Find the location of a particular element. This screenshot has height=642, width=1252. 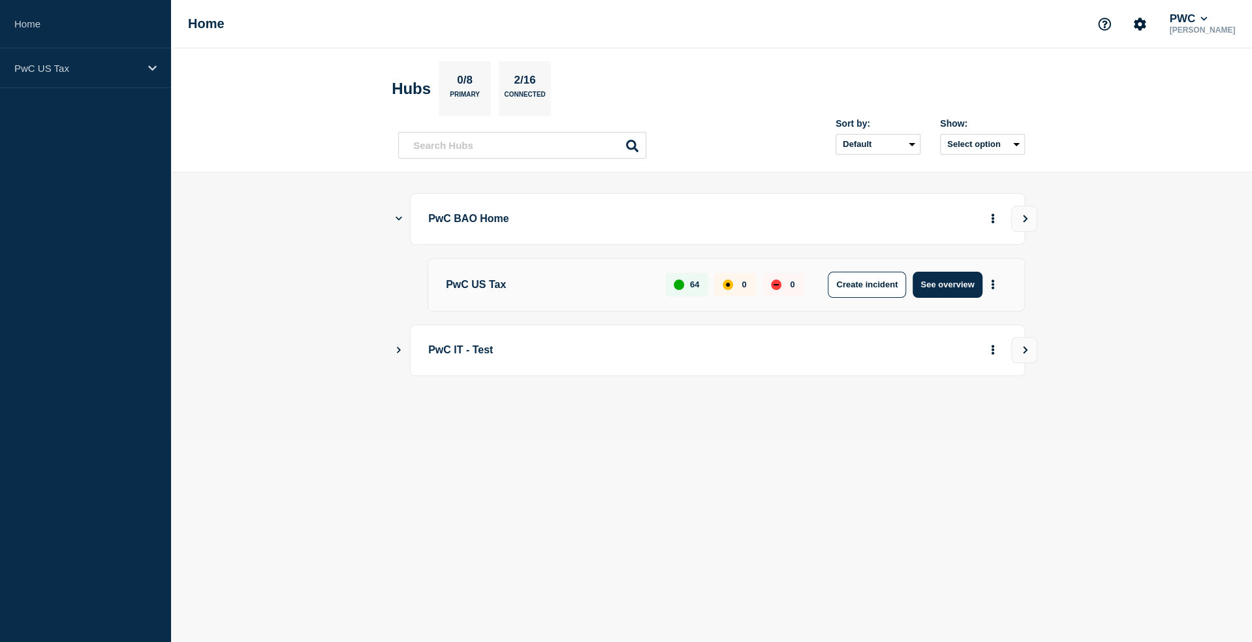

div: down is located at coordinates (776, 285).